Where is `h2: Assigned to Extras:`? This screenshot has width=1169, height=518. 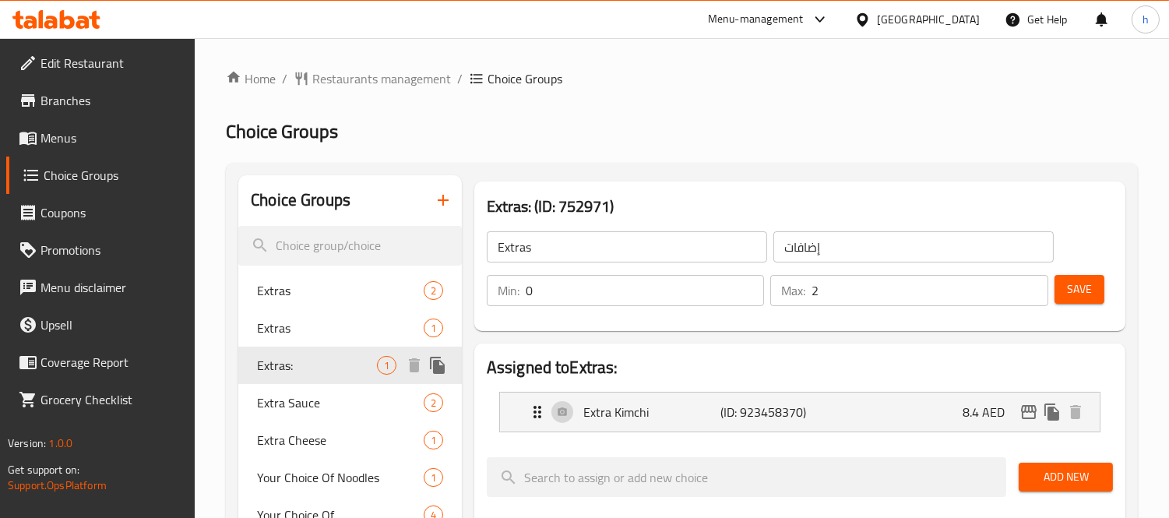
h2: Assigned to Extras: is located at coordinates (800, 368).